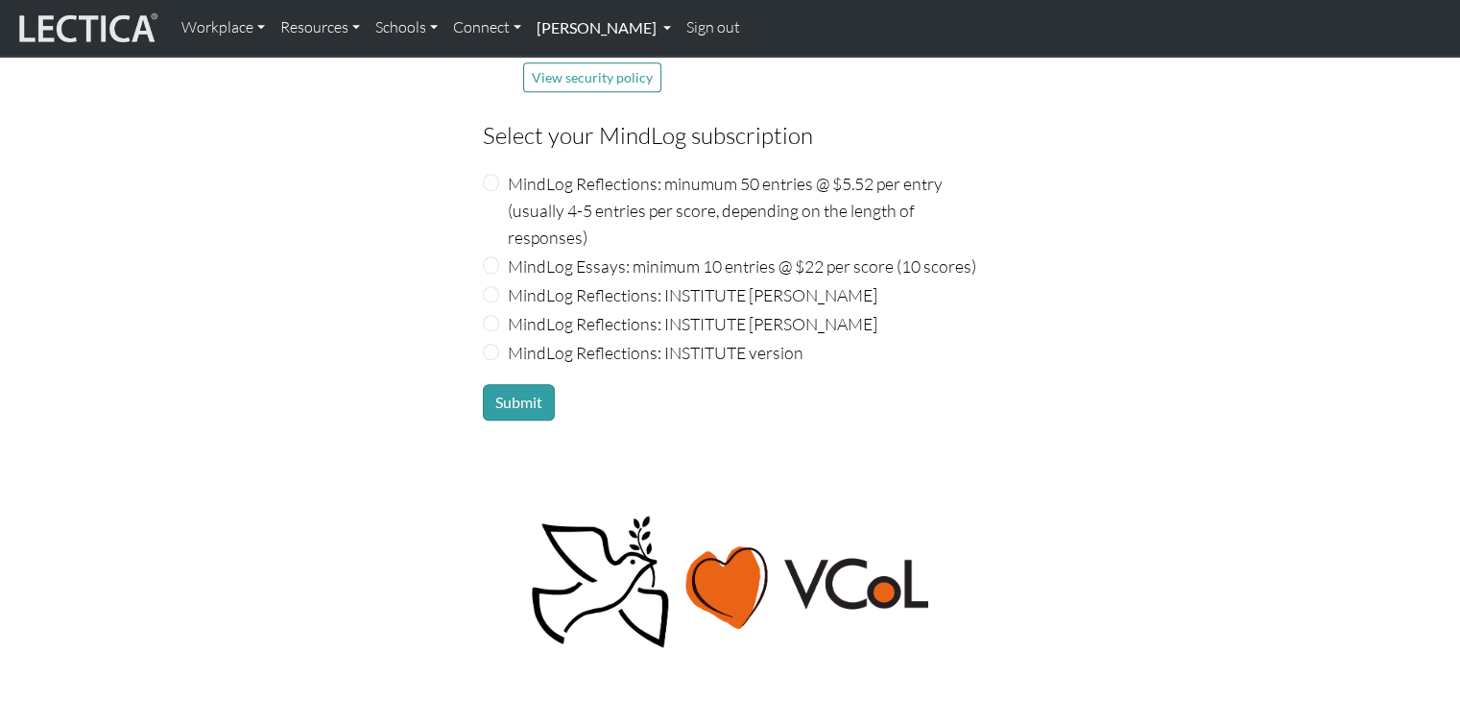 The height and width of the screenshot is (701, 1460). Describe the element at coordinates (731, 582) in the screenshot. I see `img: Peace, love, VCoL` at that location.